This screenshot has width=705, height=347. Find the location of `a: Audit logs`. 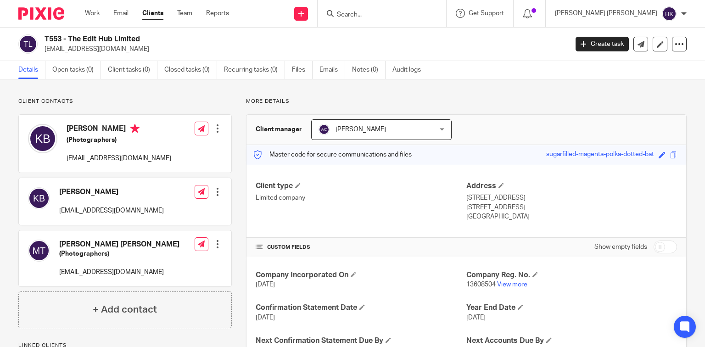

a: Audit logs is located at coordinates (410, 70).